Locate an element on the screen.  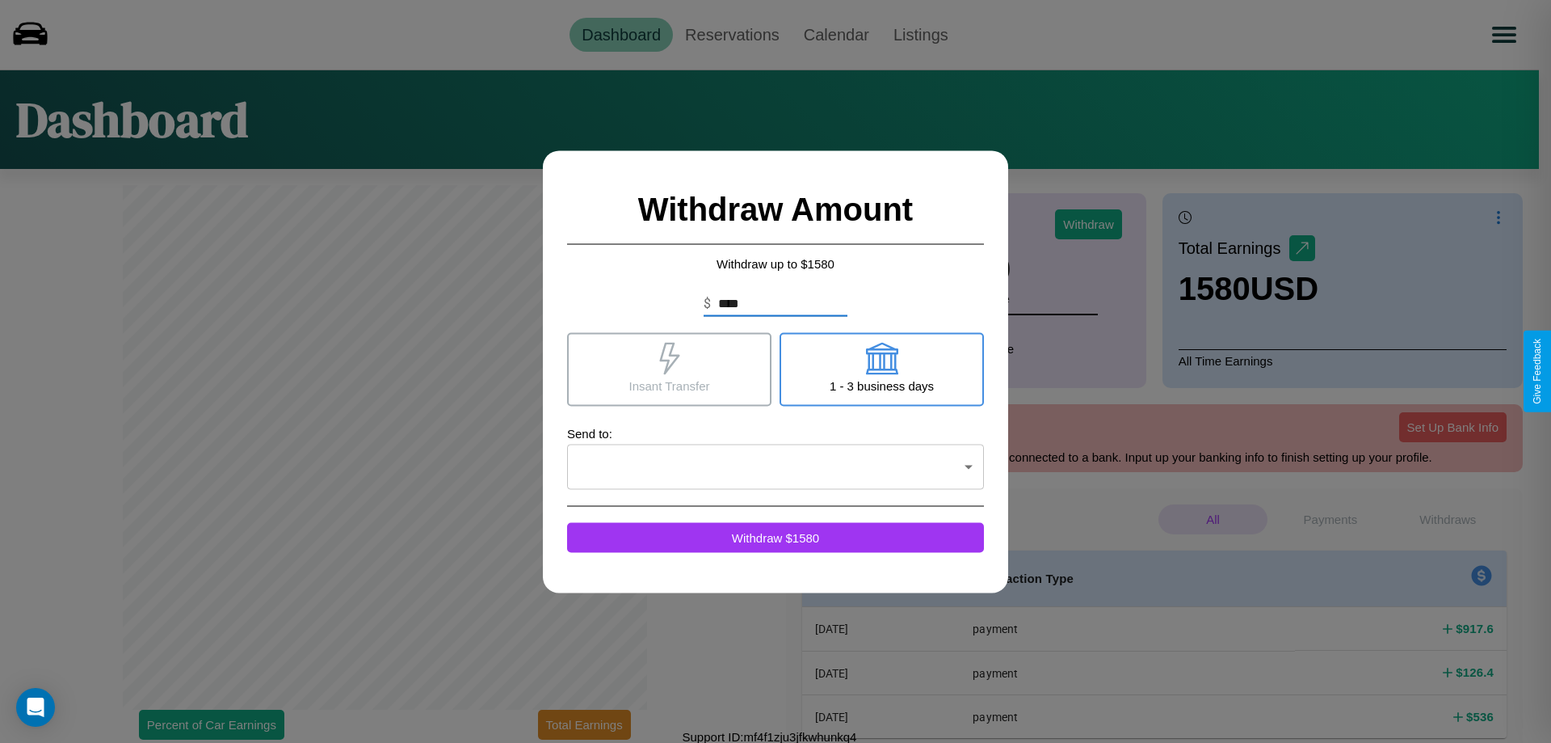
h2: Withdraw Amount is located at coordinates (776, 209).